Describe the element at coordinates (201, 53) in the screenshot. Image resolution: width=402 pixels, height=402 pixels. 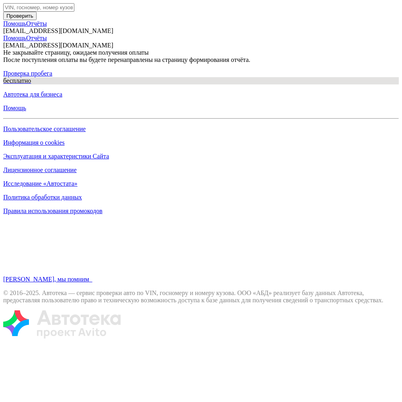
I see `div: Не закрывайте страницу, ожидаем получения оплаты` at that location.